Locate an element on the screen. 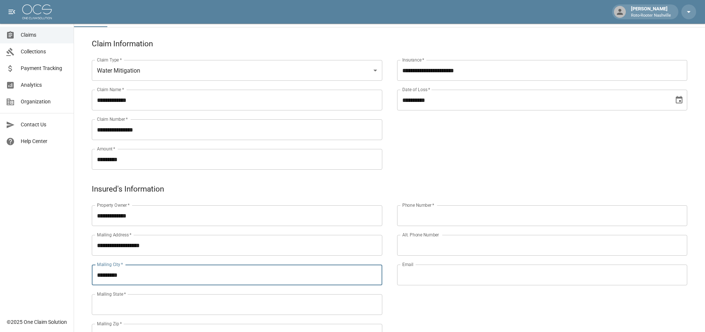 The width and height of the screenshot is (705, 332). label: Email is located at coordinates (408, 264).